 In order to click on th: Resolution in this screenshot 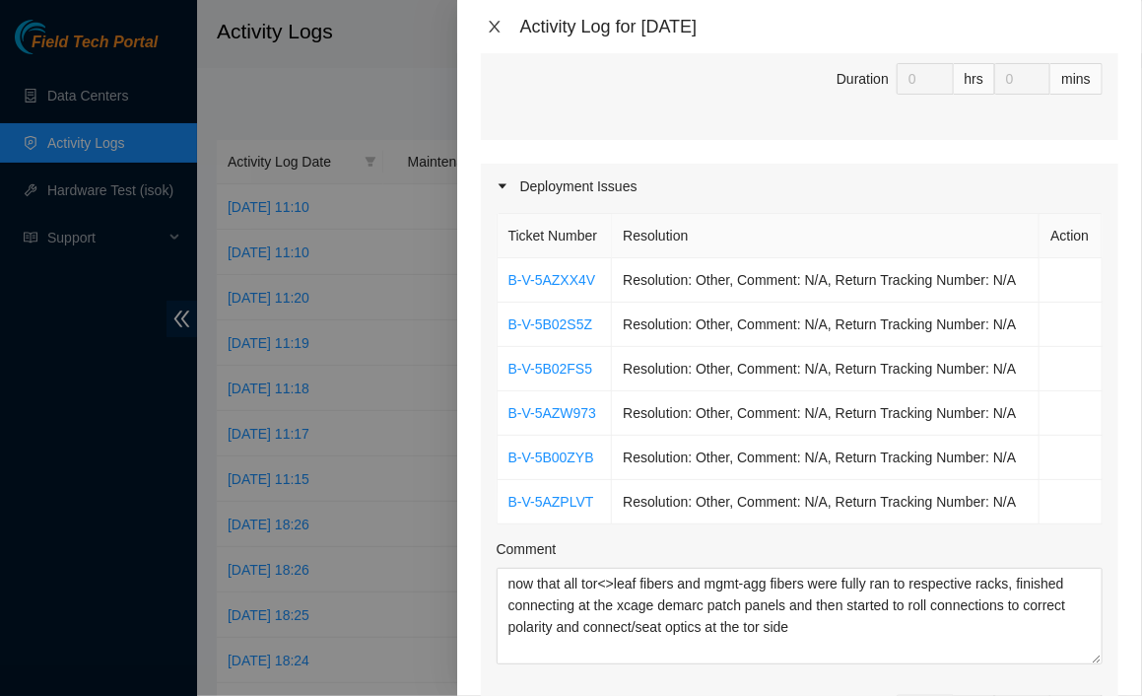, I will do `click(826, 236)`.